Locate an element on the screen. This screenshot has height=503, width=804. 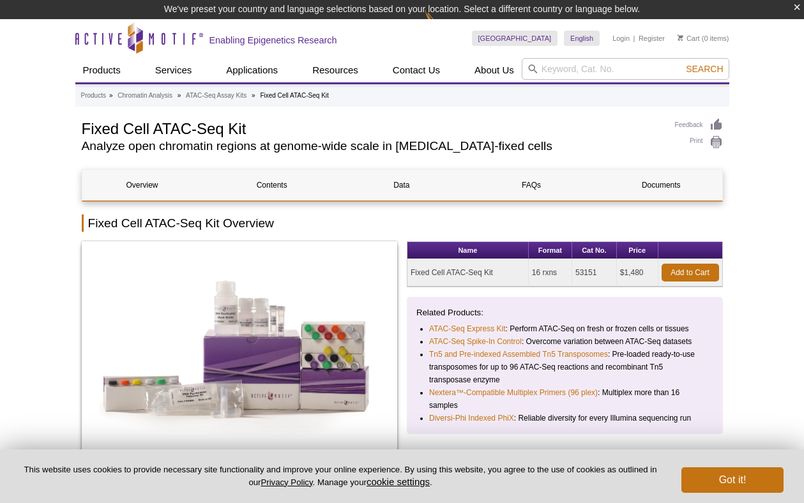
td: $1,480 is located at coordinates (637, 273).